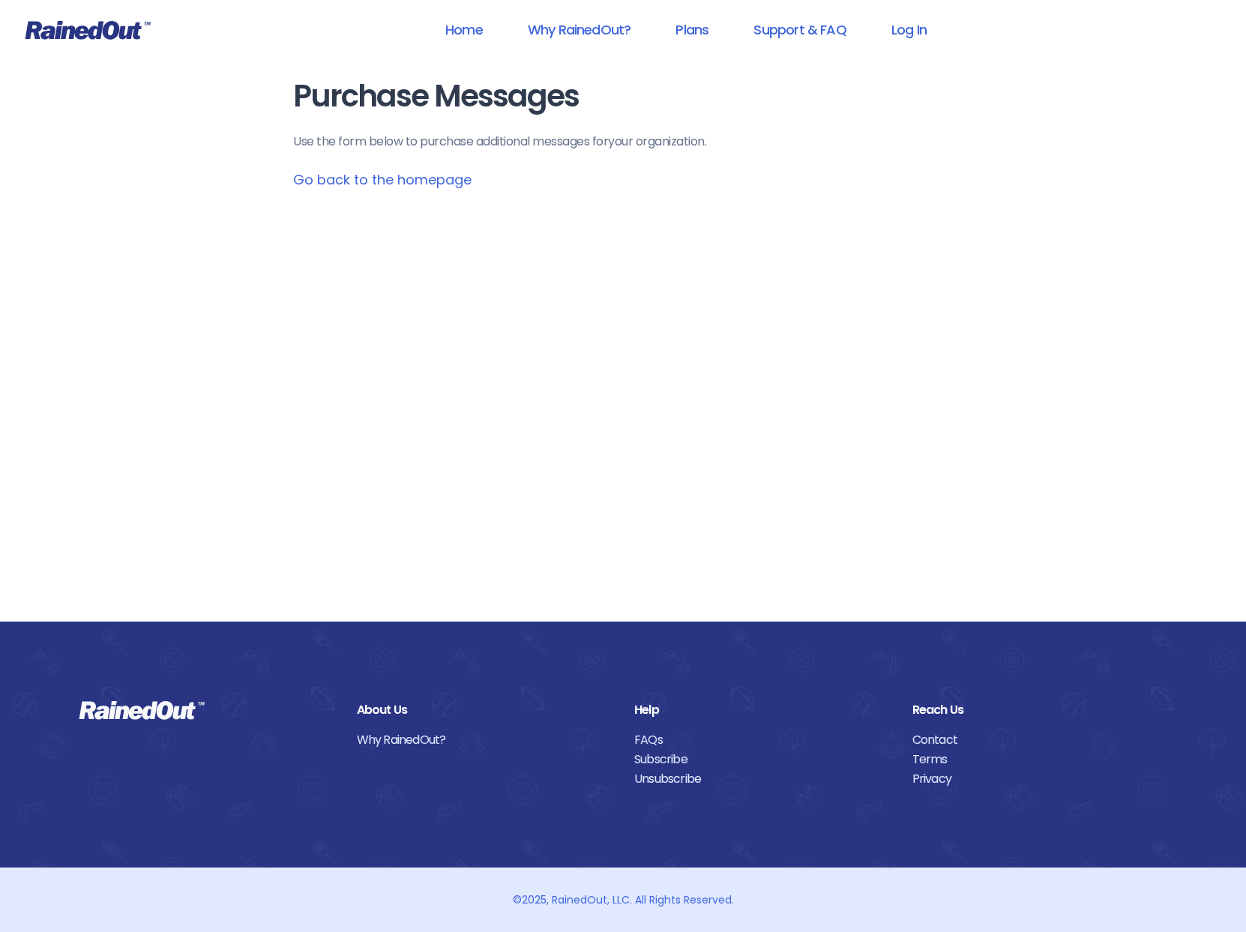 The height and width of the screenshot is (932, 1246). Describe the element at coordinates (1040, 759) in the screenshot. I see `a: Terms` at that location.